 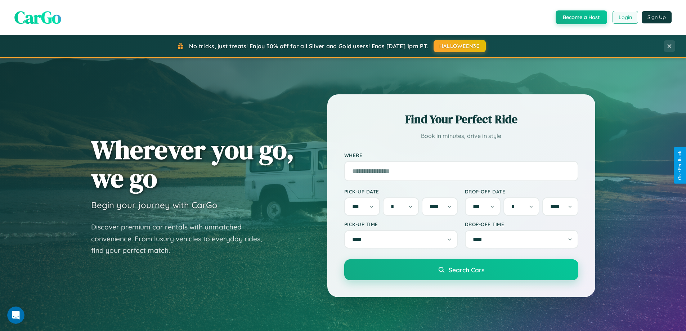 I want to click on h1: Wherever you go, we go, so click(x=193, y=164).